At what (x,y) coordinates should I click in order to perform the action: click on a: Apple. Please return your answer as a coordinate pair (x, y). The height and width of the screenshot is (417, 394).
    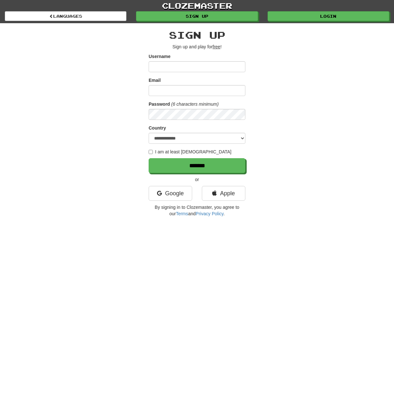
    Looking at the image, I should click on (223, 193).